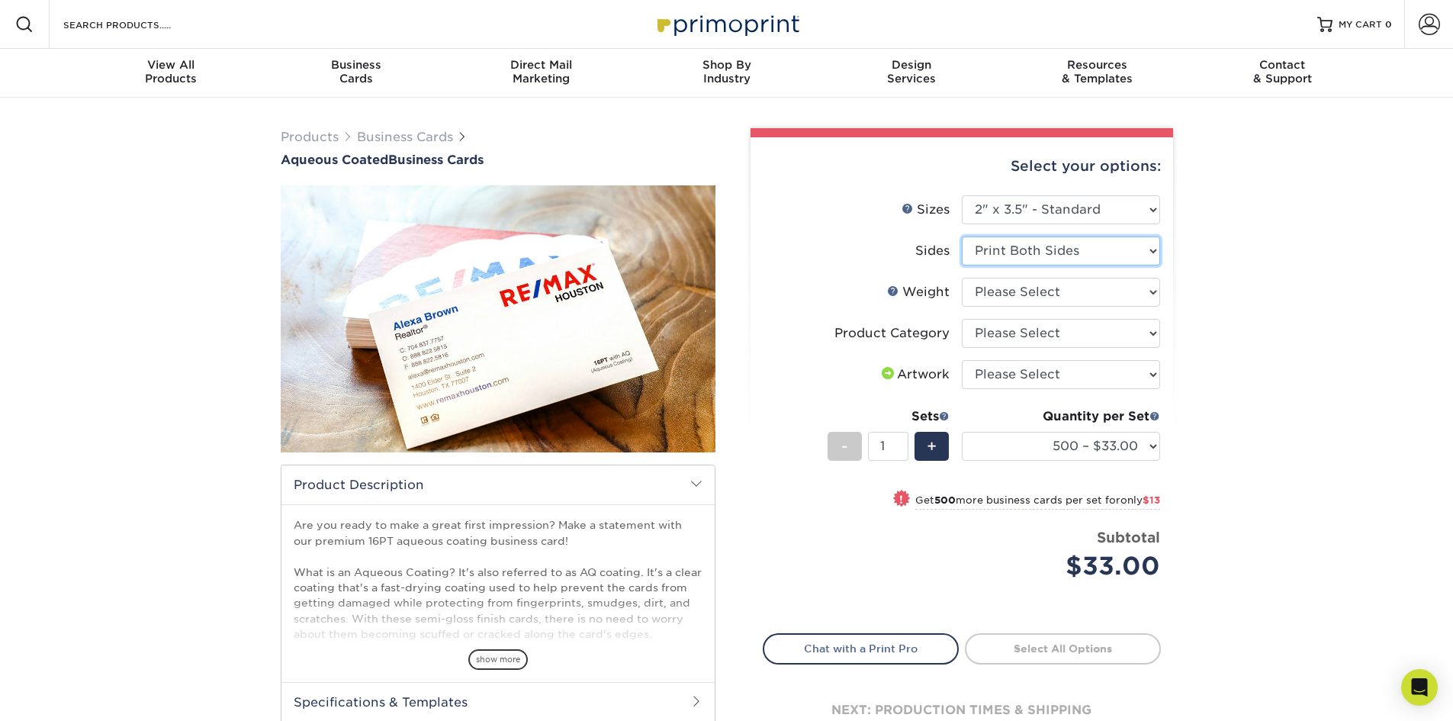 The image size is (1453, 721). What do you see at coordinates (1128, 537) in the screenshot?
I see `strong: Subtotal` at bounding box center [1128, 537].